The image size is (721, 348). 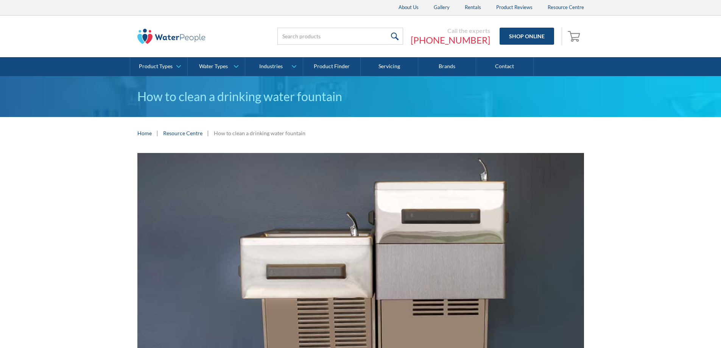 I want to click on div: How to clean a drinking water fountain, so click(x=260, y=133).